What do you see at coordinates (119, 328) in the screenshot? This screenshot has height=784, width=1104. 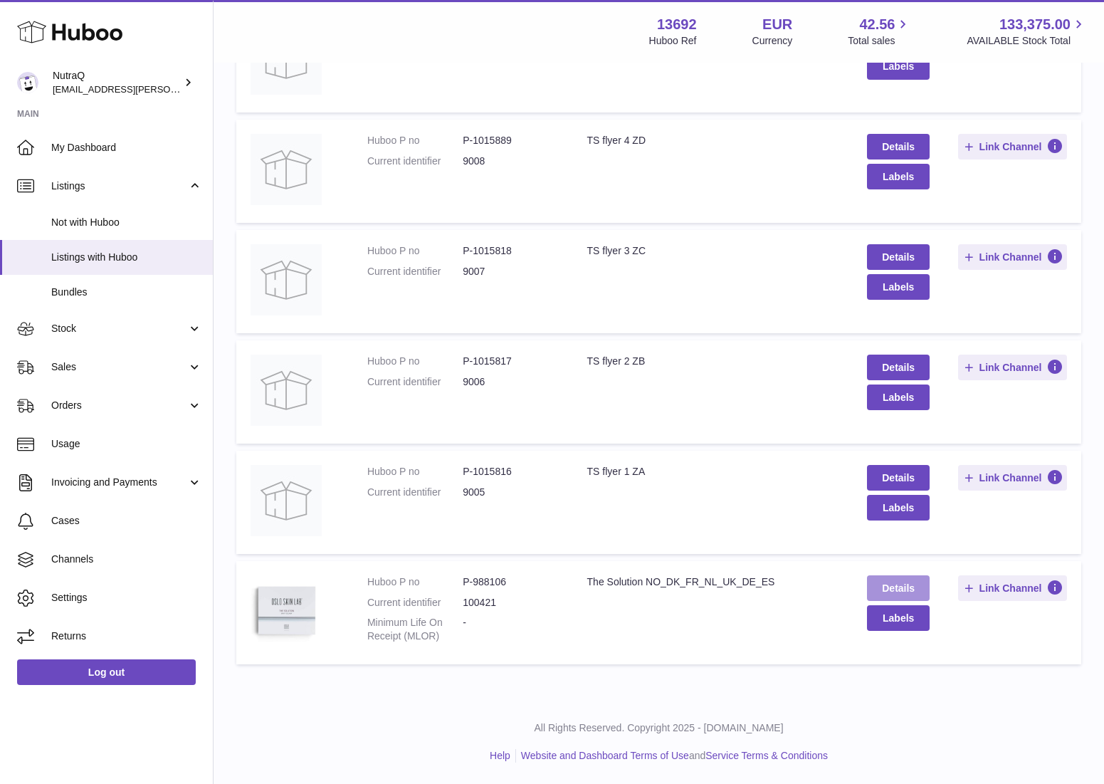 I see `span: Stock` at bounding box center [119, 328].